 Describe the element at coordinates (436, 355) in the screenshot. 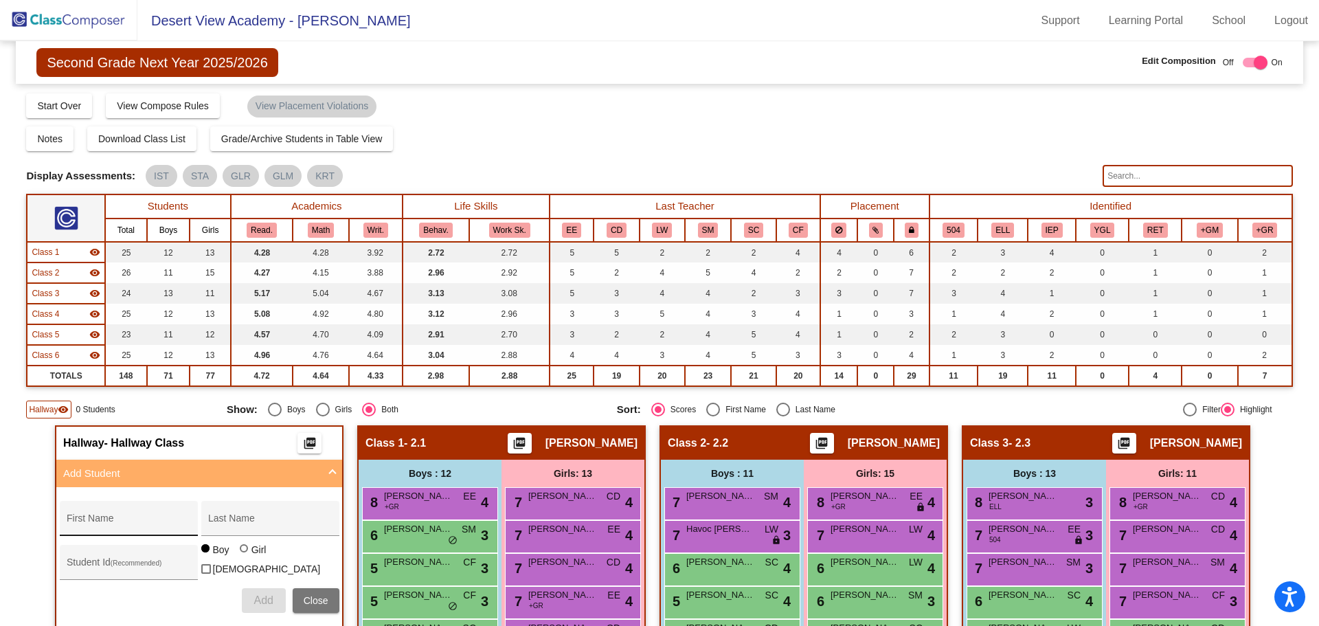

I see `td: 3.04` at that location.